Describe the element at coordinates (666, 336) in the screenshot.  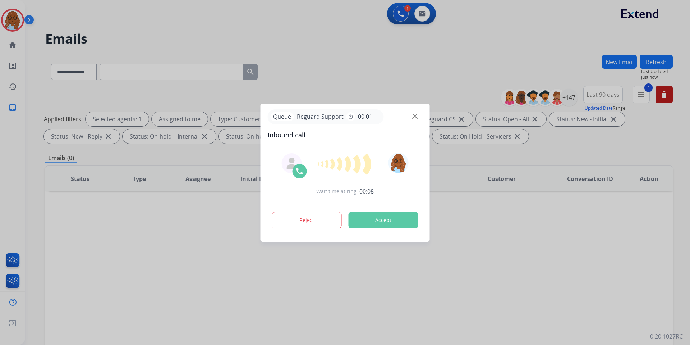
I see `p: 0.20.1027RC` at that location.